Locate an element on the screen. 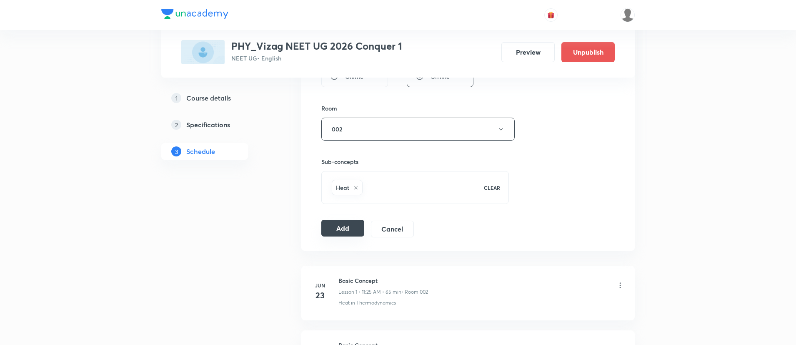 The height and width of the screenshot is (345, 796). h6: Jun is located at coordinates (320, 285).